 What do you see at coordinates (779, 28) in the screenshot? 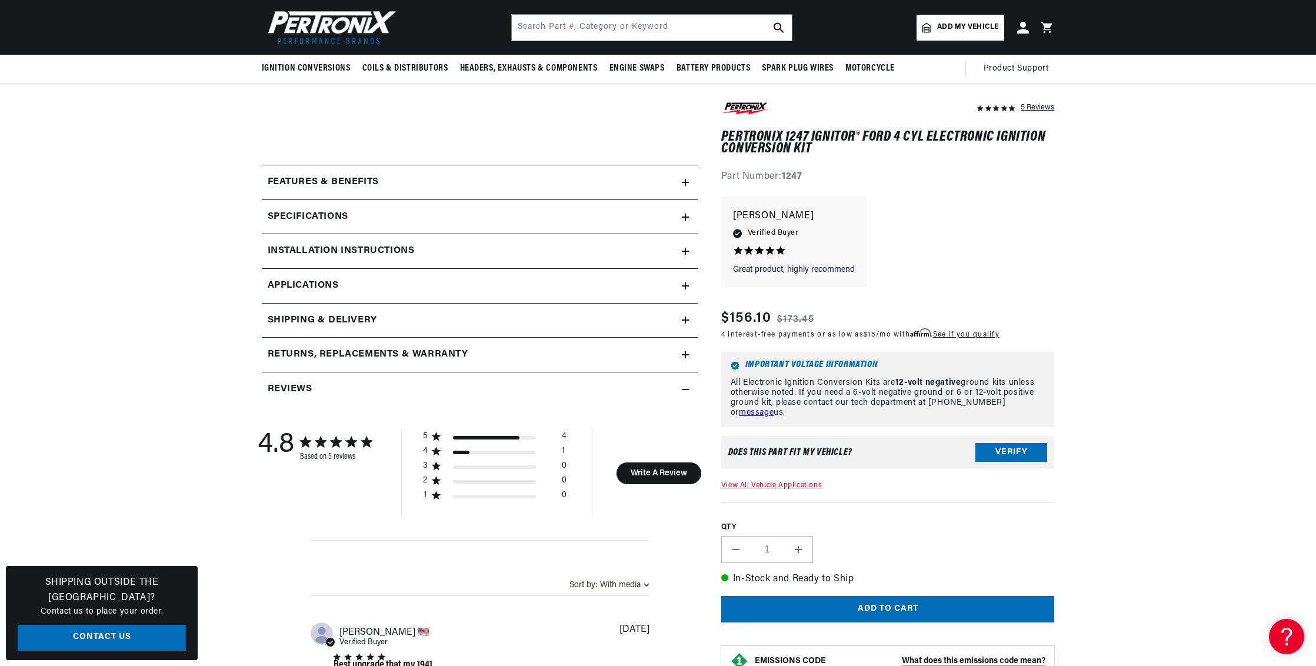
I see `button: search button` at bounding box center [779, 28].